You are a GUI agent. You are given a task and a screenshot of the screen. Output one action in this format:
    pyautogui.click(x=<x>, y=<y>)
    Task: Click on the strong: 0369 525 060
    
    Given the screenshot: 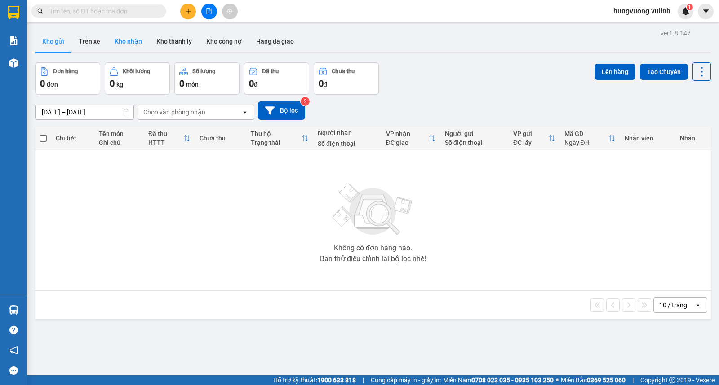 What is the action you would take?
    pyautogui.click(x=606, y=381)
    